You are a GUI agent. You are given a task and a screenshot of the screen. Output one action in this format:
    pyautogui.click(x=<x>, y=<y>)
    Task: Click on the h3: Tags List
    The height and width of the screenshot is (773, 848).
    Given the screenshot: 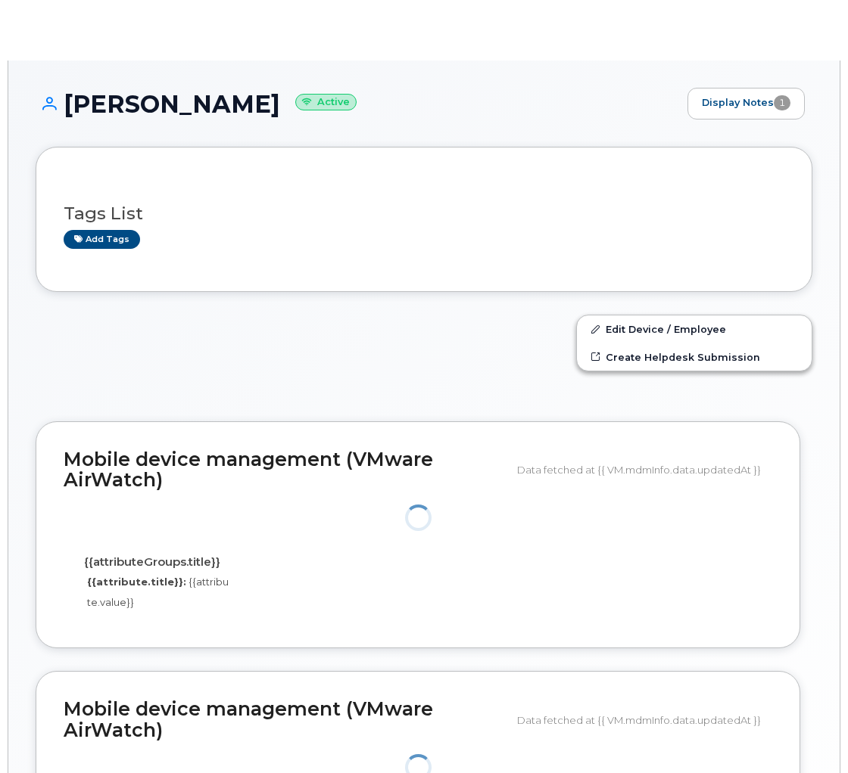 What is the action you would take?
    pyautogui.click(x=424, y=213)
    